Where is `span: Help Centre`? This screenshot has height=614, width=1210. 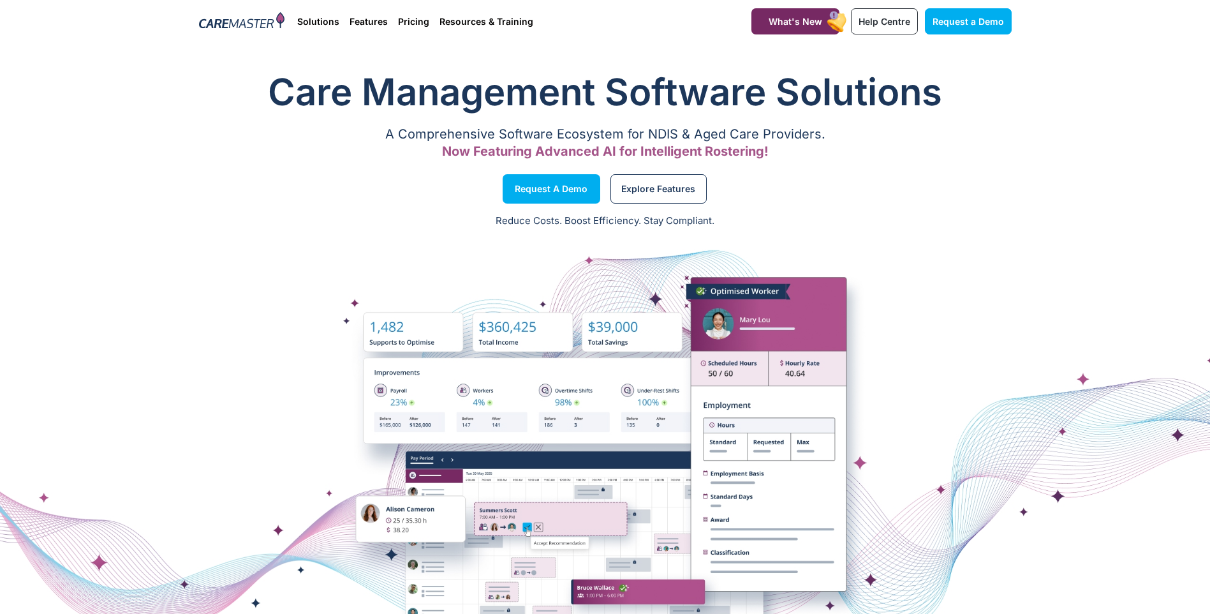
span: Help Centre is located at coordinates (884, 21).